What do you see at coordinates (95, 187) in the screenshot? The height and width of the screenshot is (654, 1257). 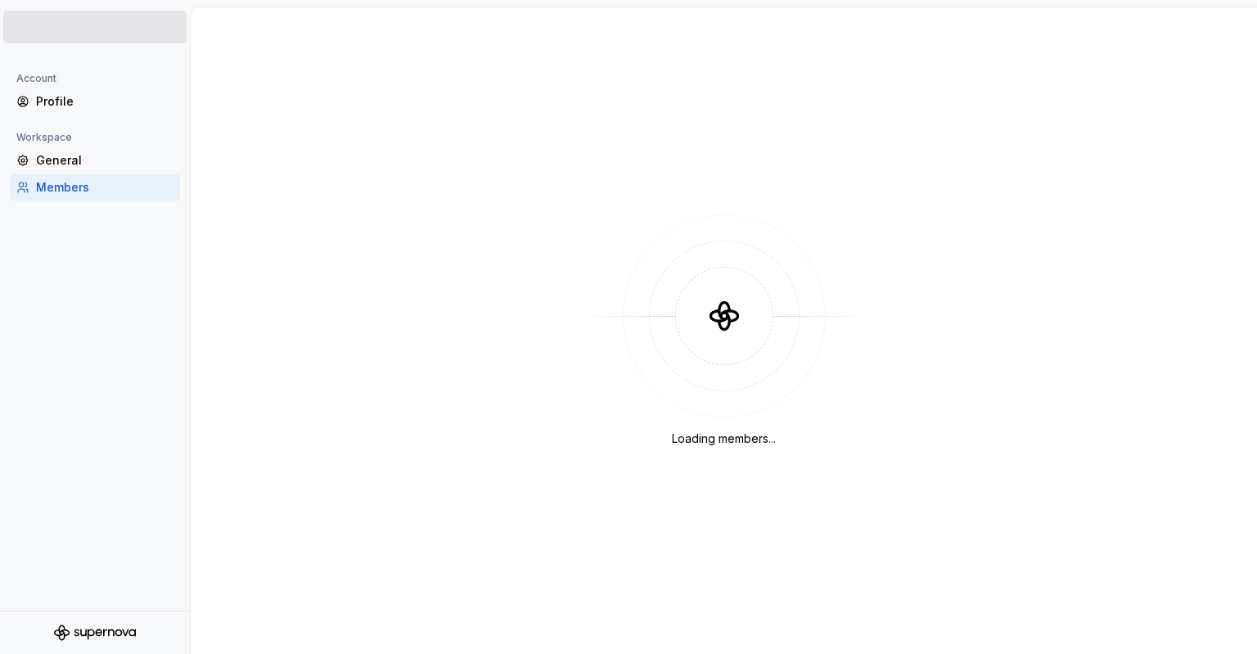 I see `a: Members` at bounding box center [95, 187].